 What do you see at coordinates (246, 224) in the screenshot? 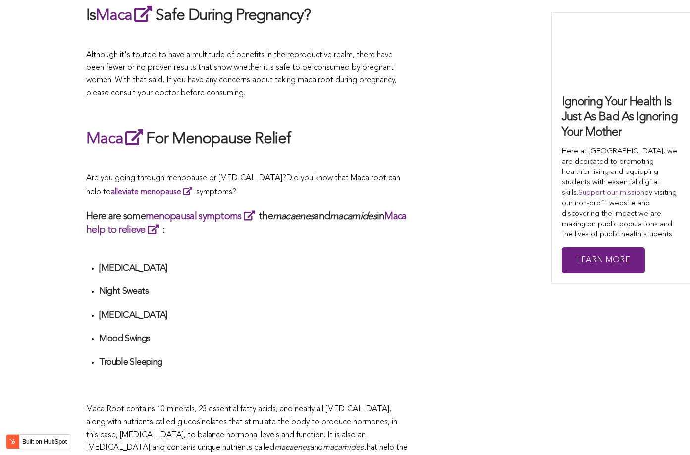
I see `a: Maca help to relieve` at bounding box center [246, 224].